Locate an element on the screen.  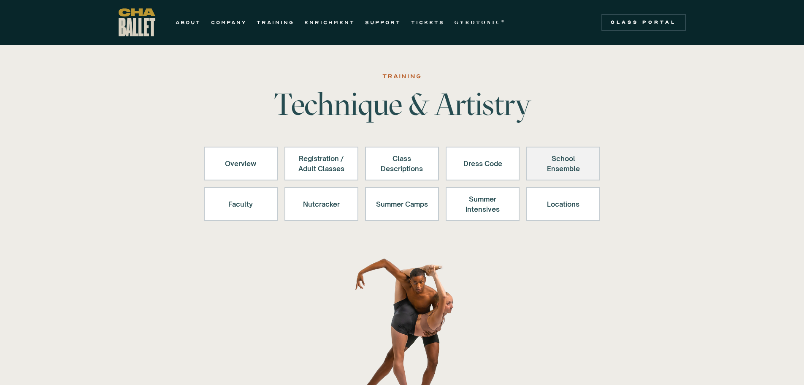
div: Overview is located at coordinates (241, 163).